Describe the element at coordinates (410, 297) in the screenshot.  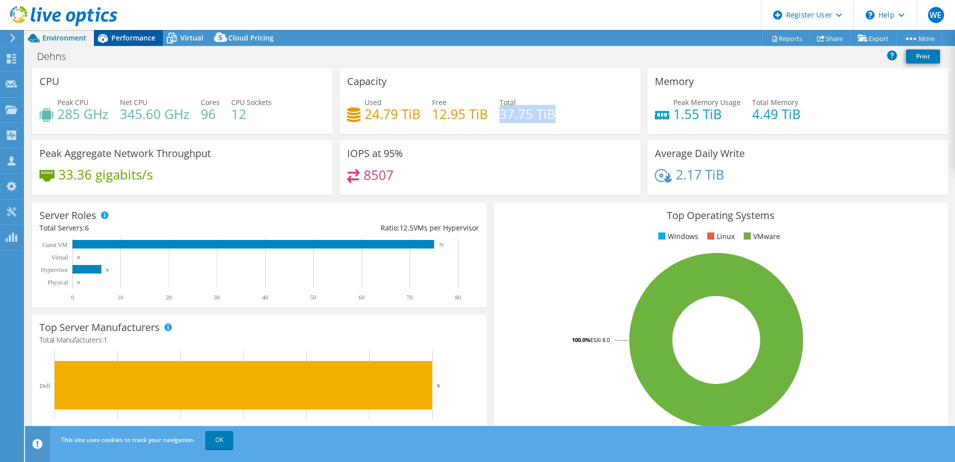
I see `text: 70` at that location.